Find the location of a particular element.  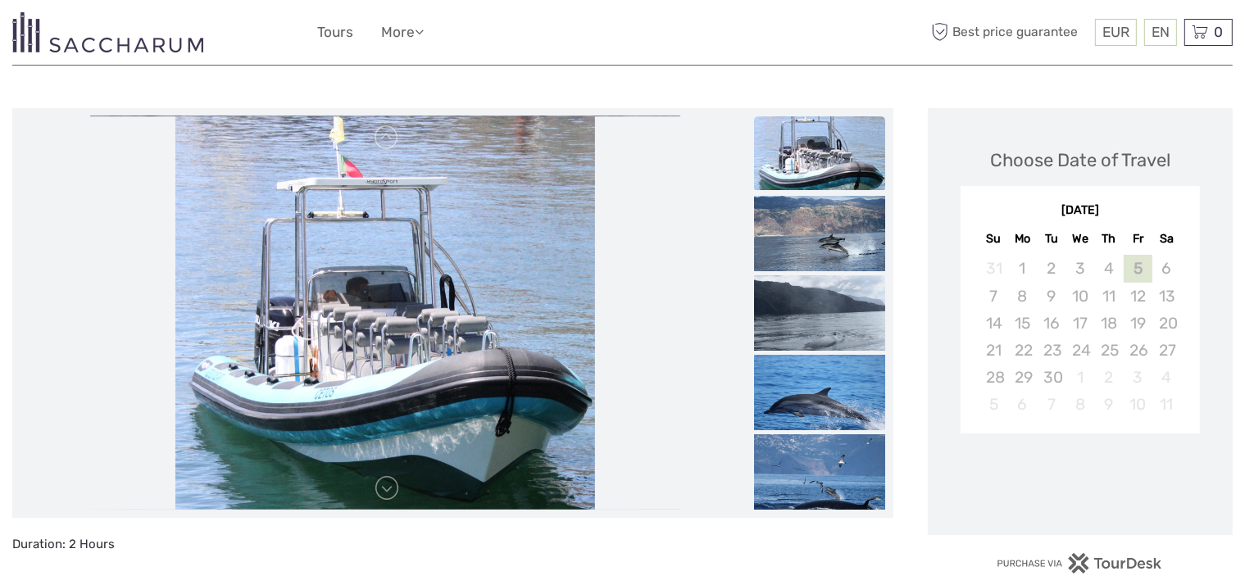

a: Tours is located at coordinates (335, 32).